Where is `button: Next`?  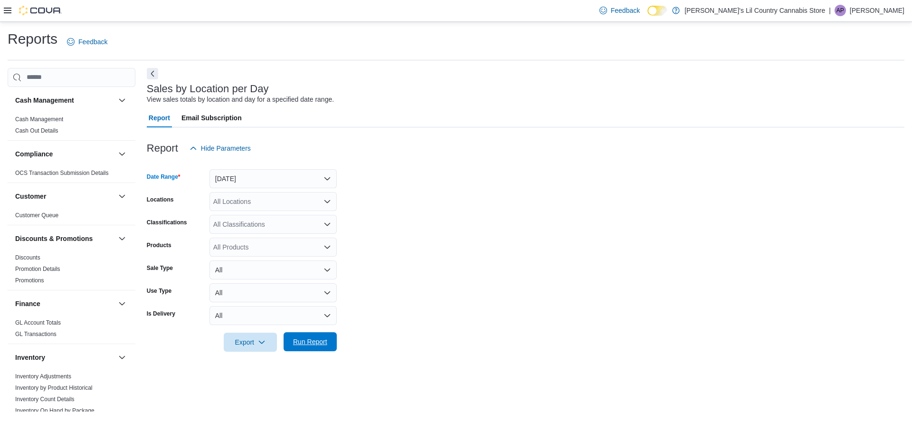 button: Next is located at coordinates (152, 74).